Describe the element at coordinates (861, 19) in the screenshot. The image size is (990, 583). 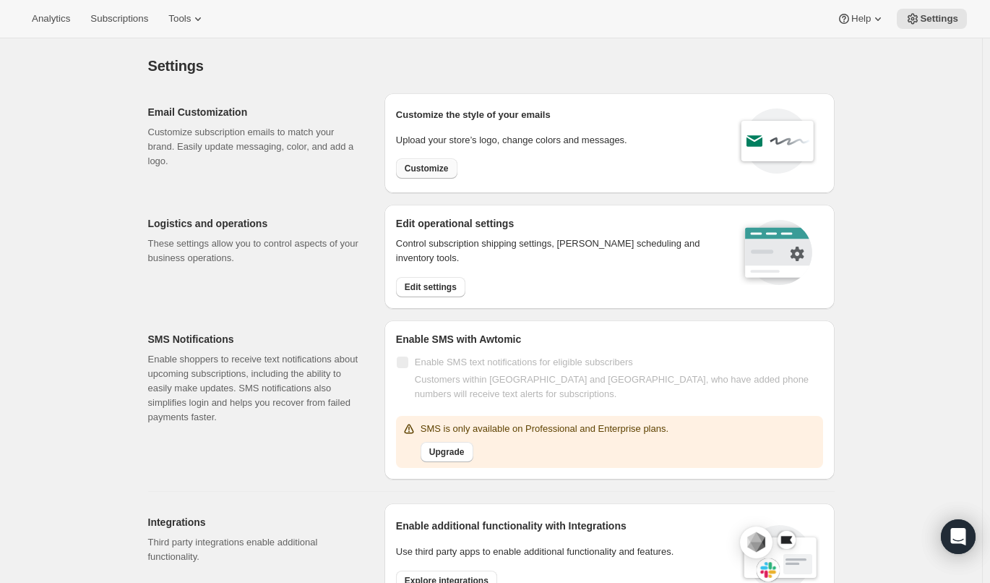
I see `span: Help` at that location.